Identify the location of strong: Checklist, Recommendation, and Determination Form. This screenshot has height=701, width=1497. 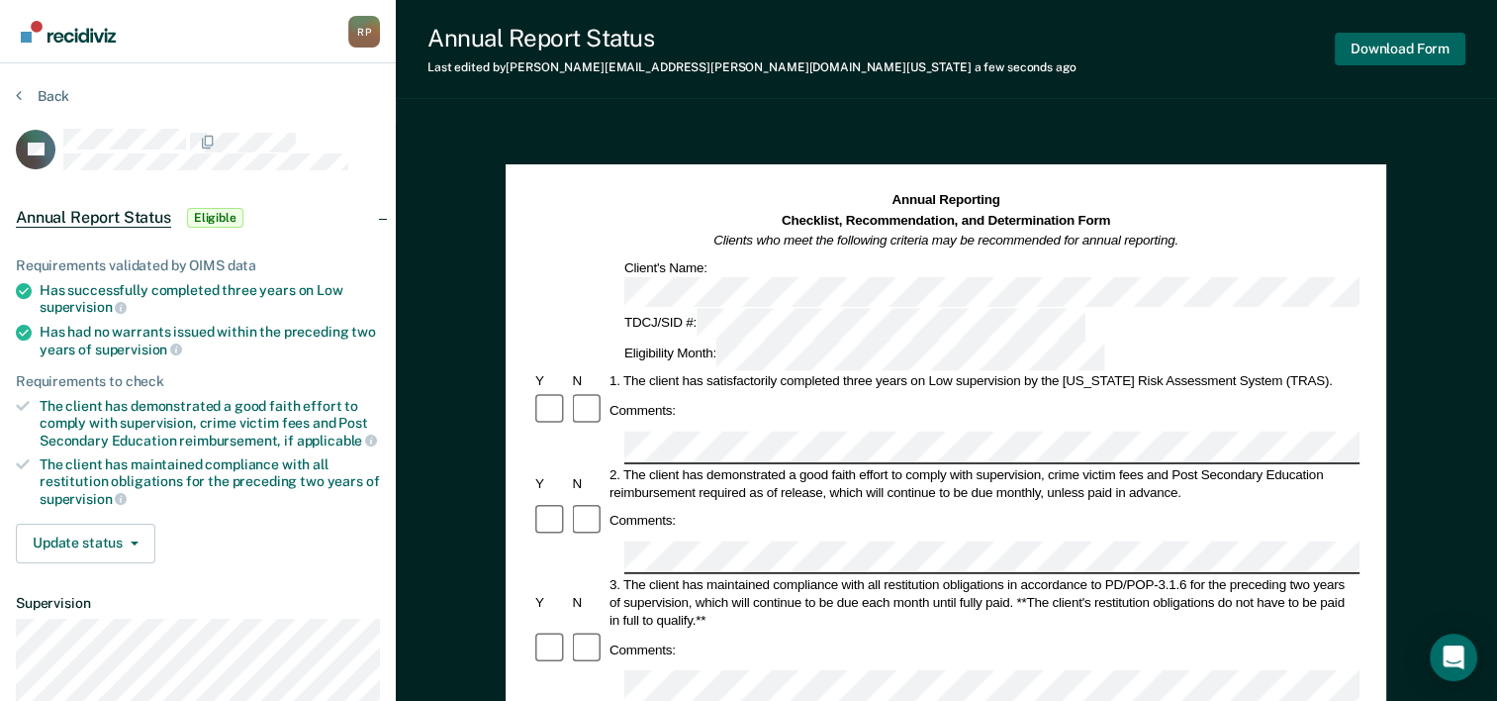
(946, 220).